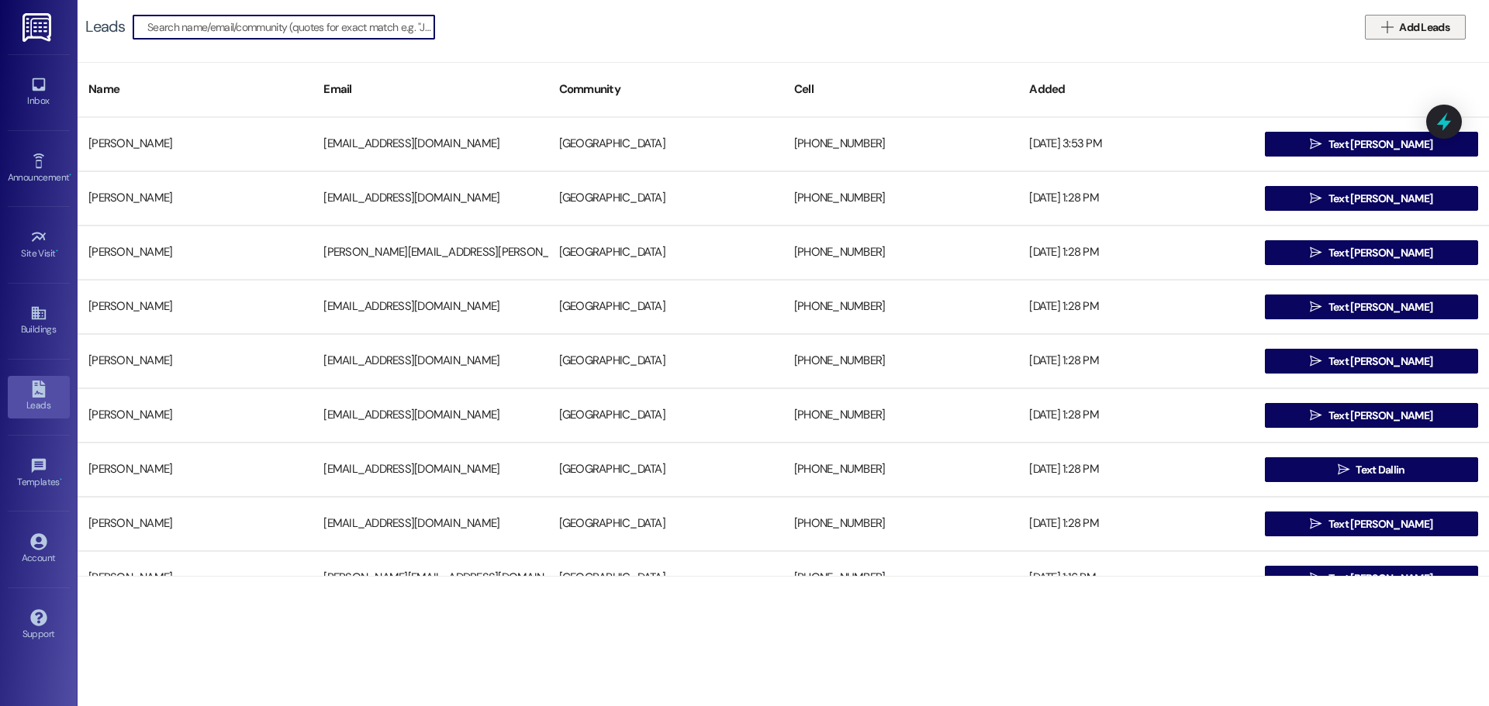 The image size is (1489, 706). Describe the element at coordinates (1415, 27) in the screenshot. I see `button: Add Leads` at that location.